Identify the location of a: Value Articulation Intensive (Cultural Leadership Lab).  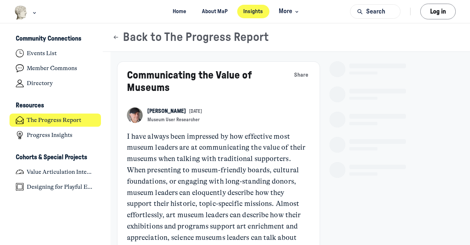
(55, 172).